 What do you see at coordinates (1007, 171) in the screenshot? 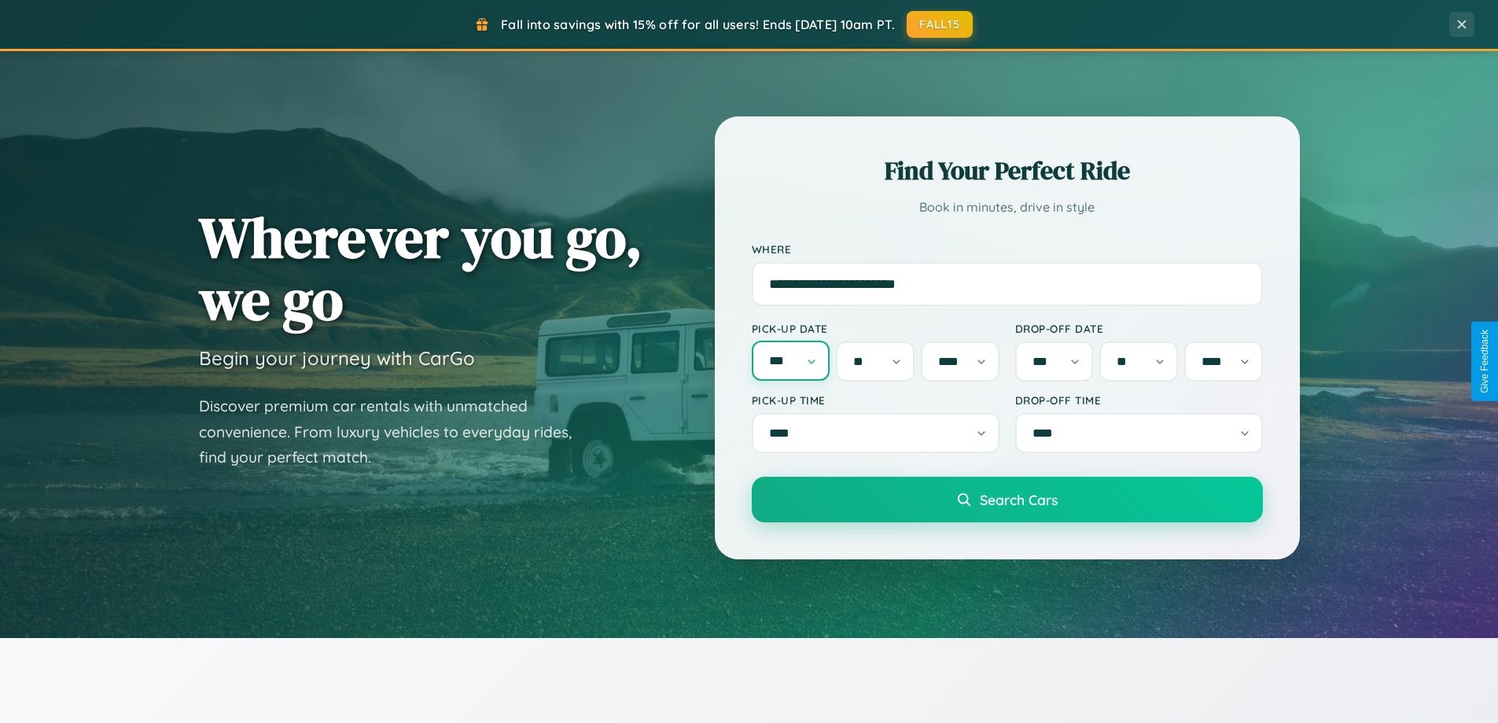
I see `h2: Find Your Perfect Ride` at bounding box center [1007, 171].